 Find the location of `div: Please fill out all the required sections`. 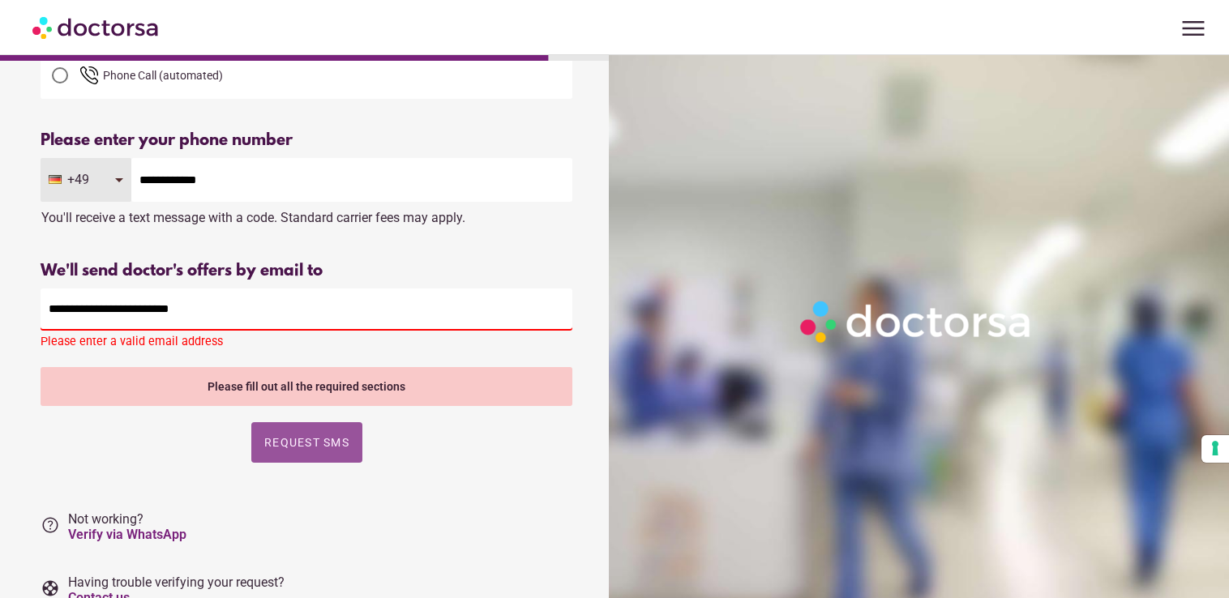

div: Please fill out all the required sections is located at coordinates (306, 387).